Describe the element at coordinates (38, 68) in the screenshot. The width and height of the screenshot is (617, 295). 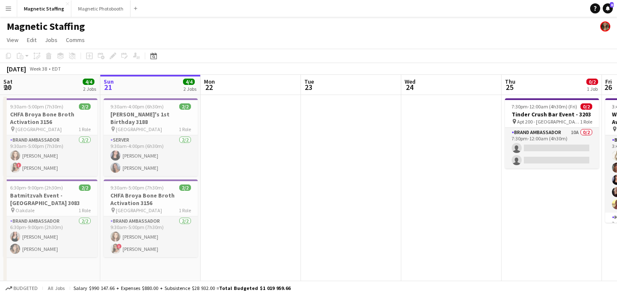
I see `span: Week 38` at that location.